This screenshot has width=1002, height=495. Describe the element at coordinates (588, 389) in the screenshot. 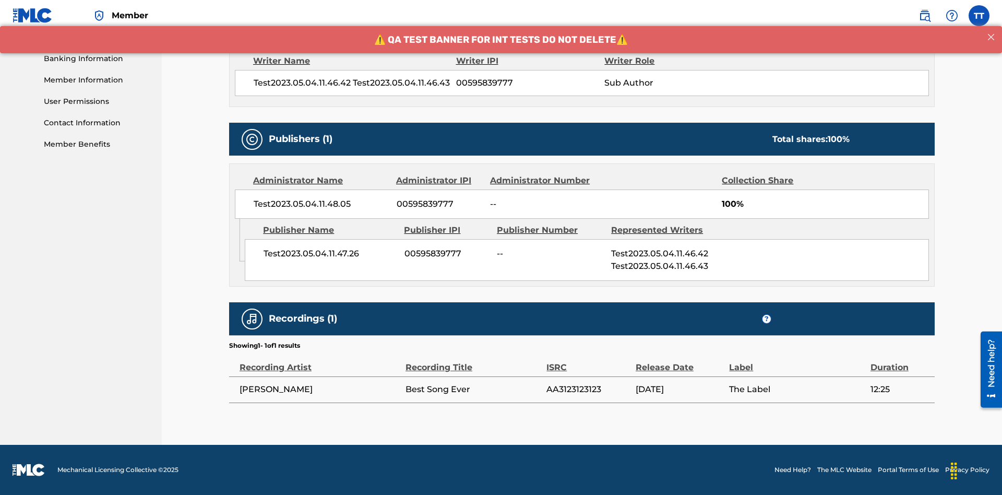

I see `span: AA3123123123` at that location.